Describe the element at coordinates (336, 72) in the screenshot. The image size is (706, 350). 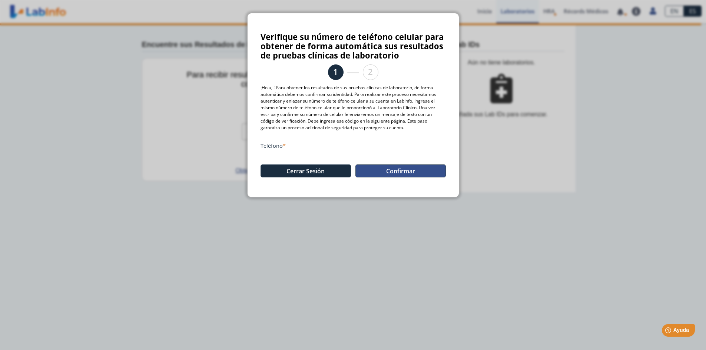
I see `li: 1` at that location.